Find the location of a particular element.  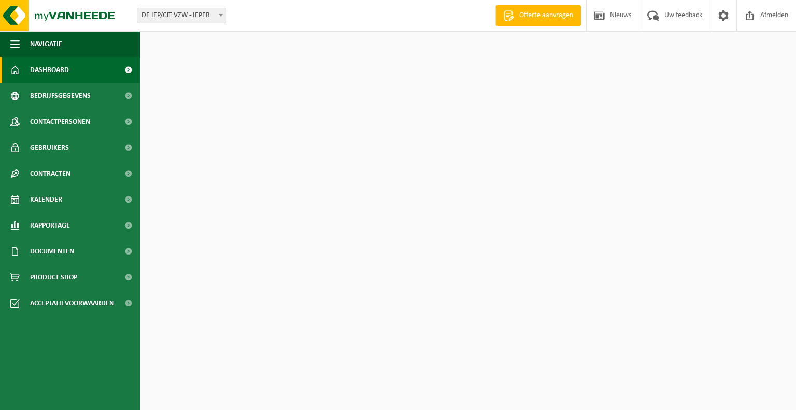

span: DE IEP/CJT VZW - IEPER is located at coordinates (181, 16).